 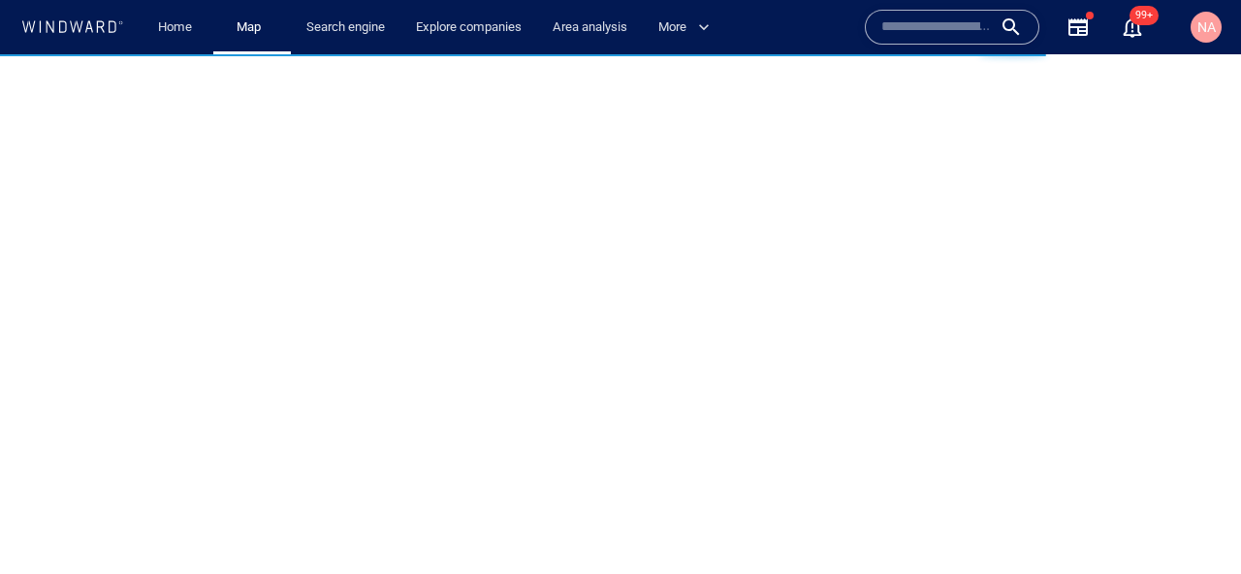 What do you see at coordinates (345, 27) in the screenshot?
I see `a: Search engine` at bounding box center [345, 27].